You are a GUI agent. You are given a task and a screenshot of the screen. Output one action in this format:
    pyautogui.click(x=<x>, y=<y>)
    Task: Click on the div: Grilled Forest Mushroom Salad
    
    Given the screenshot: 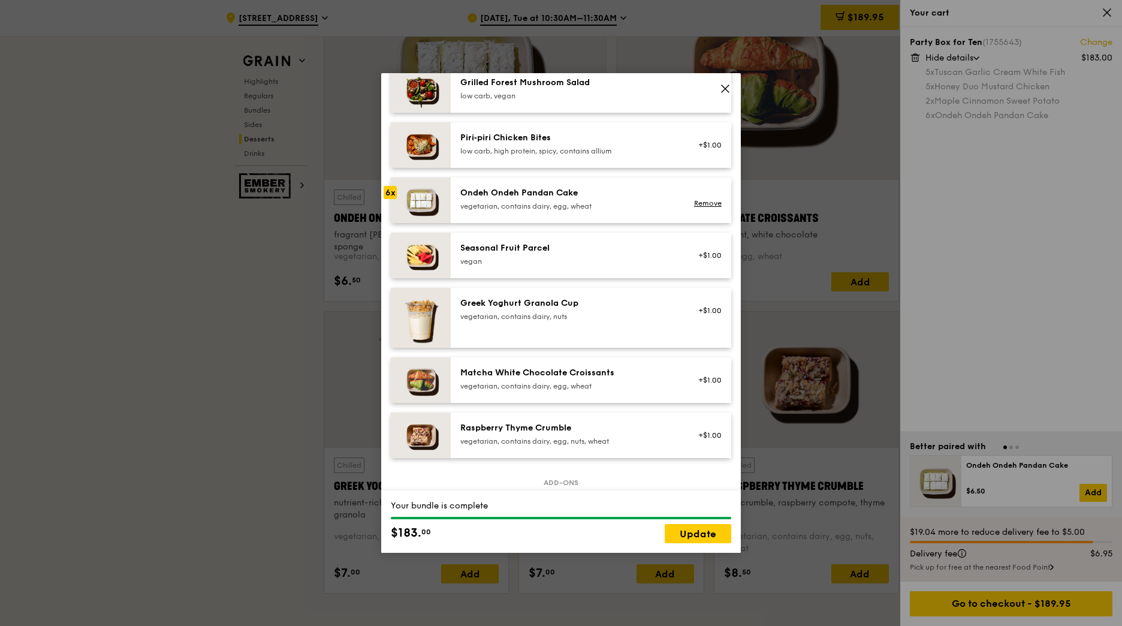 What is the action you would take?
    pyautogui.click(x=568, y=83)
    